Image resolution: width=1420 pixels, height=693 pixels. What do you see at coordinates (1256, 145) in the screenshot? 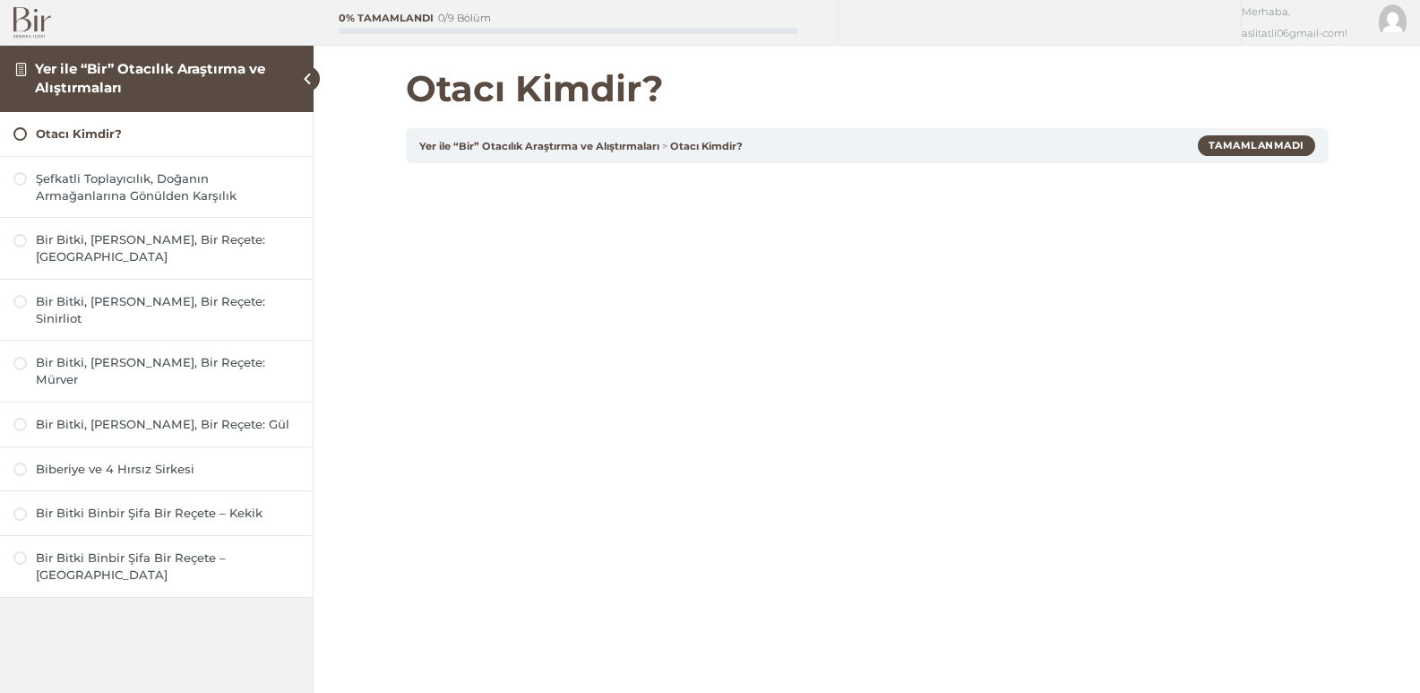
I see `div: Tamamlanmadı` at bounding box center [1256, 145].